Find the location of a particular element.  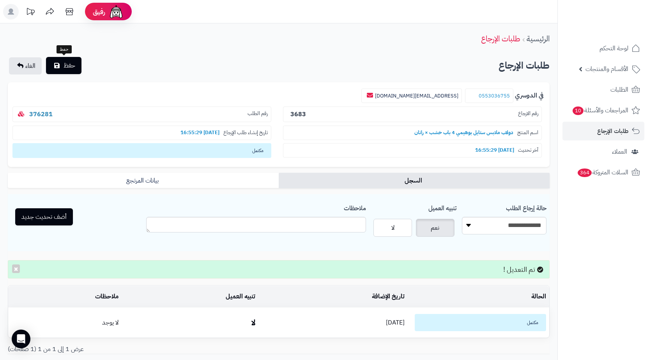

span: رفيق is located at coordinates (99, 12).